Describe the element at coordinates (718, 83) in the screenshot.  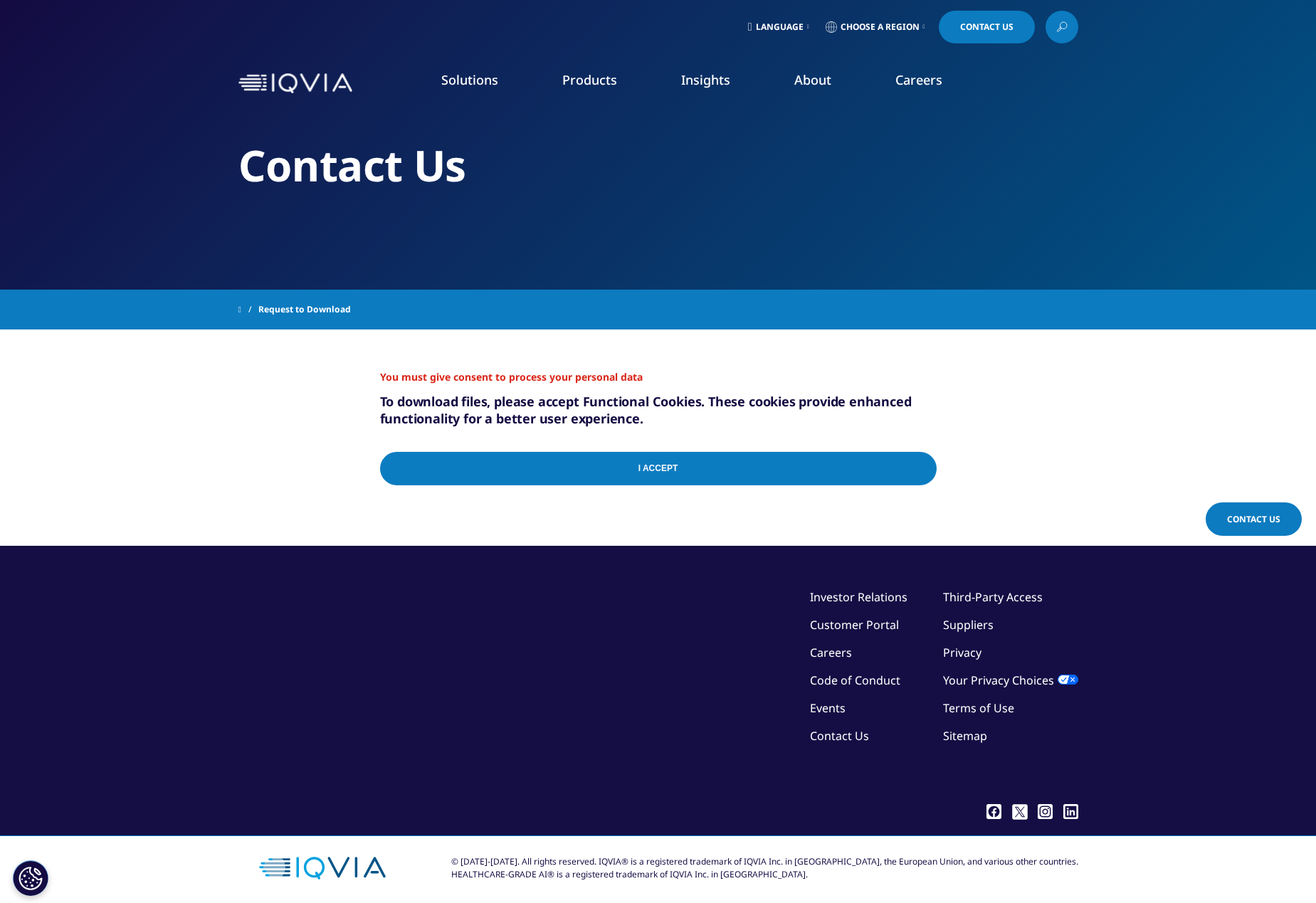
I see `nav: Primary` at that location.